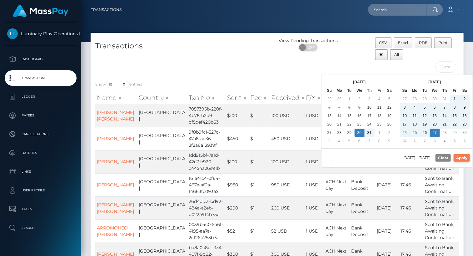 This screenshot has height=256, width=473. Describe the element at coordinates (403, 42) in the screenshot. I see `span: Excel` at that location.